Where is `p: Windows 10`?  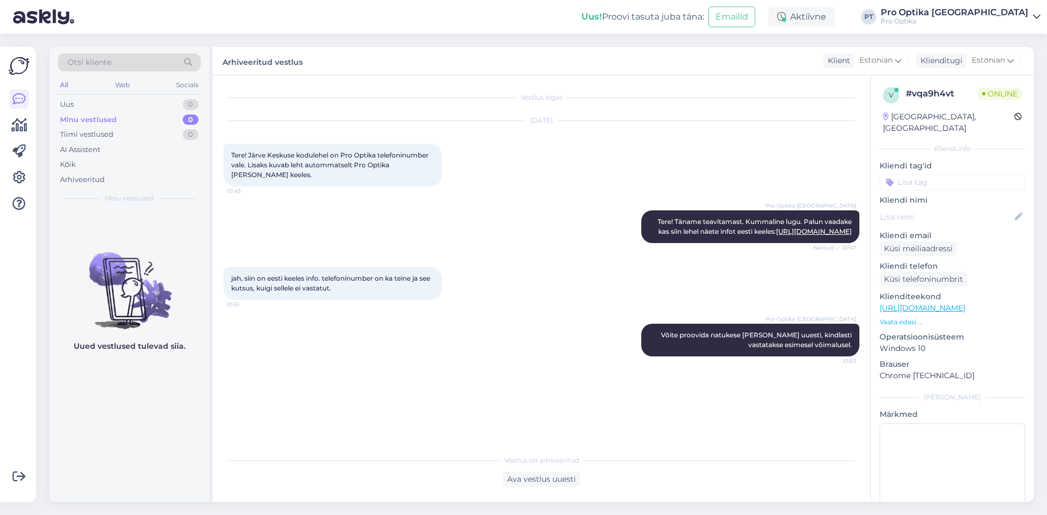 p: Windows 10 is located at coordinates (952, 348).